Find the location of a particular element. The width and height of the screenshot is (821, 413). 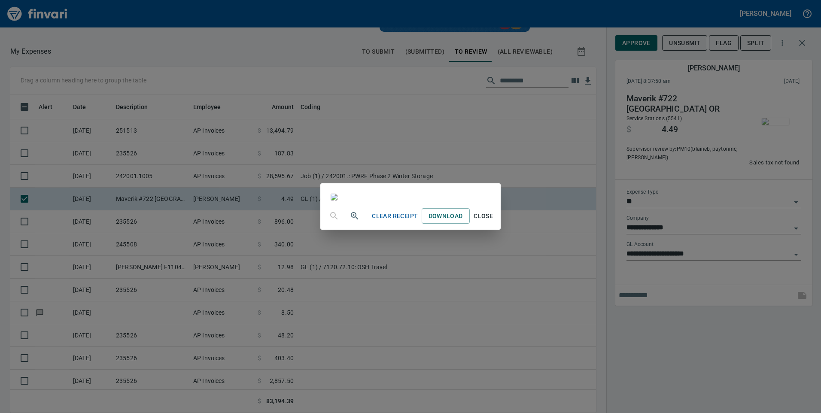

button: Clear Receipt is located at coordinates (394, 216).